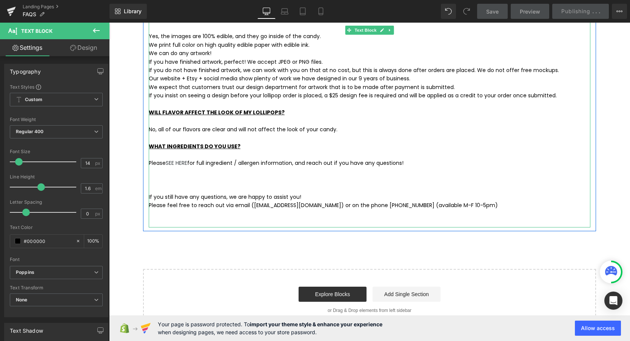 Image resolution: width=630 pixels, height=341 pixels. What do you see at coordinates (56, 87) in the screenshot?
I see `div: Text Styles` at bounding box center [56, 87].